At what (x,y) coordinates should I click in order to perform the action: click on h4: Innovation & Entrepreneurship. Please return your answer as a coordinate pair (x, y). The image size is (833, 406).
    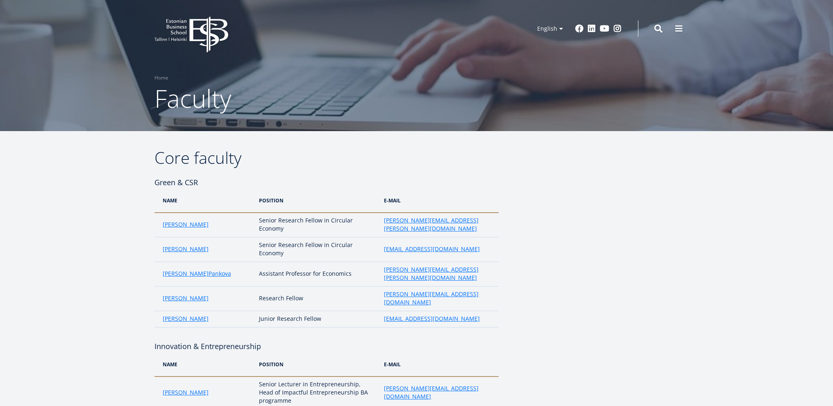
    Looking at the image, I should click on (327, 346).